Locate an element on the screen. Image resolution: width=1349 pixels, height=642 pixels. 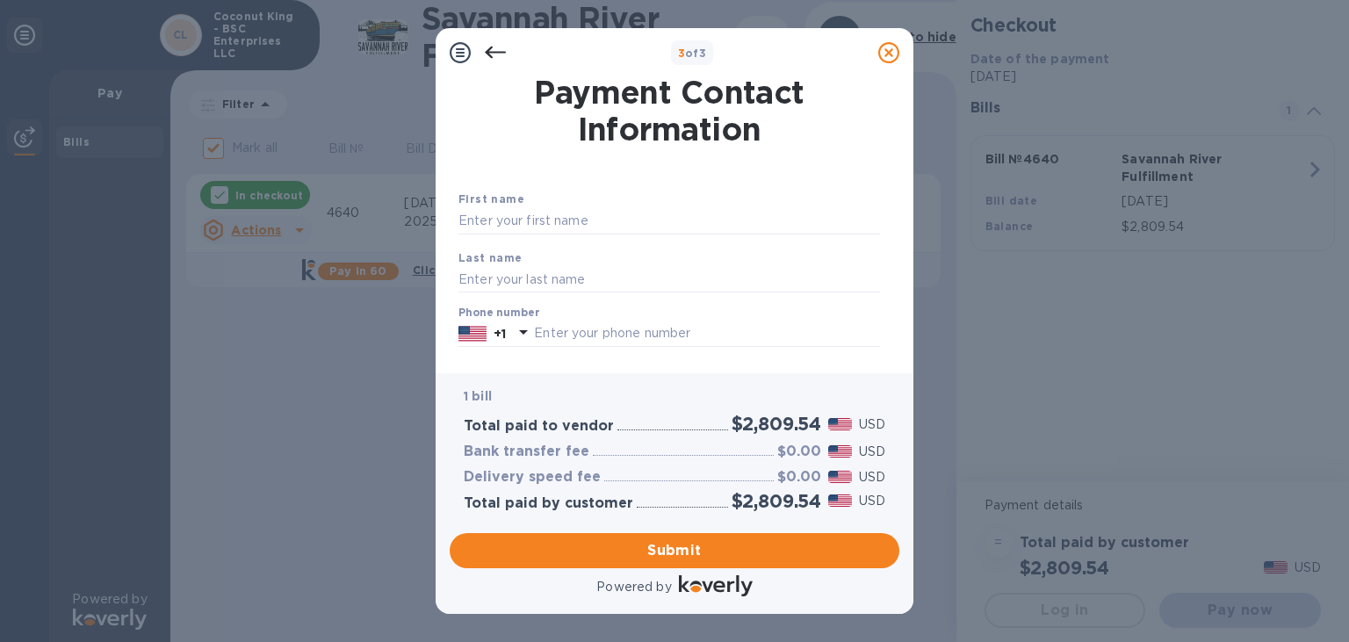
span: 3 is located at coordinates (681, 53).